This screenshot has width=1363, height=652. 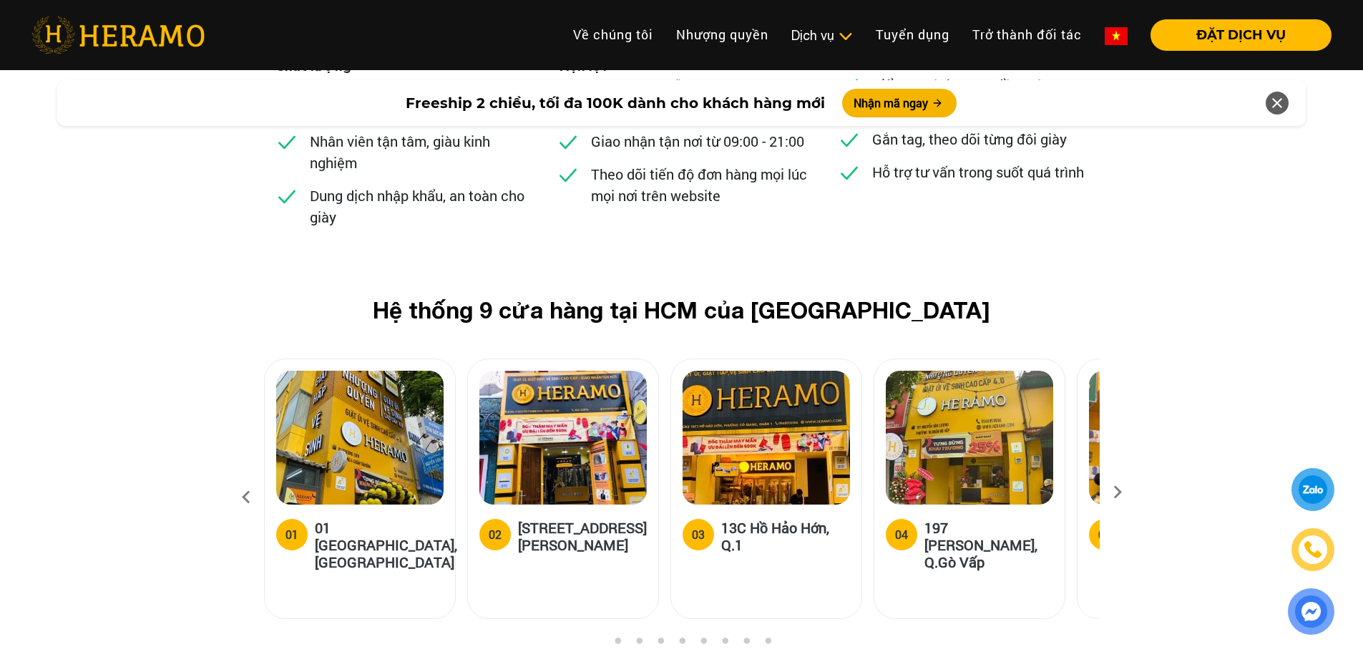 I want to click on button: Nhận mã ngay, so click(x=899, y=103).